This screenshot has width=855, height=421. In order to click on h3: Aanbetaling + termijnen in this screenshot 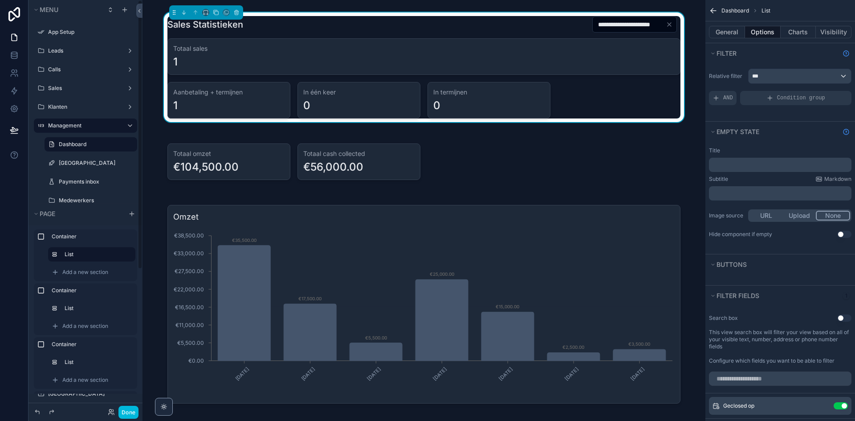, I will do `click(229, 92)`.